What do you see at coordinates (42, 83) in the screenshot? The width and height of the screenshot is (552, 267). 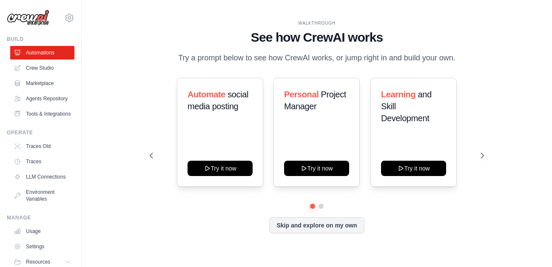 I see `a: Marketplace` at bounding box center [42, 83].